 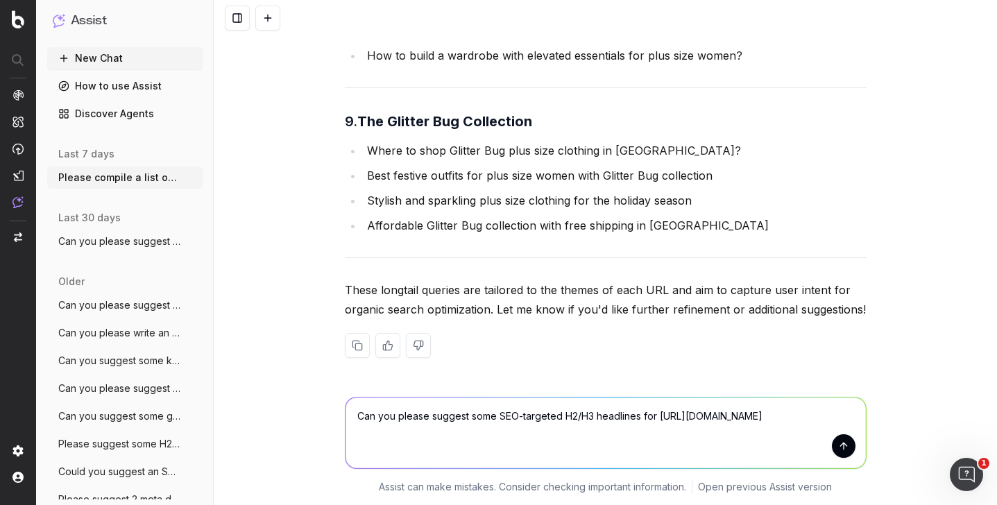 I want to click on a: Discover Agents, so click(x=125, y=114).